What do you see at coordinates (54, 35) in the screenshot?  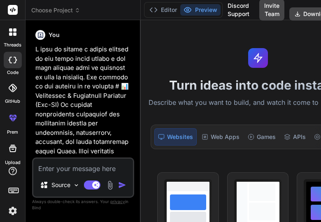 I see `h6: You` at bounding box center [54, 35].